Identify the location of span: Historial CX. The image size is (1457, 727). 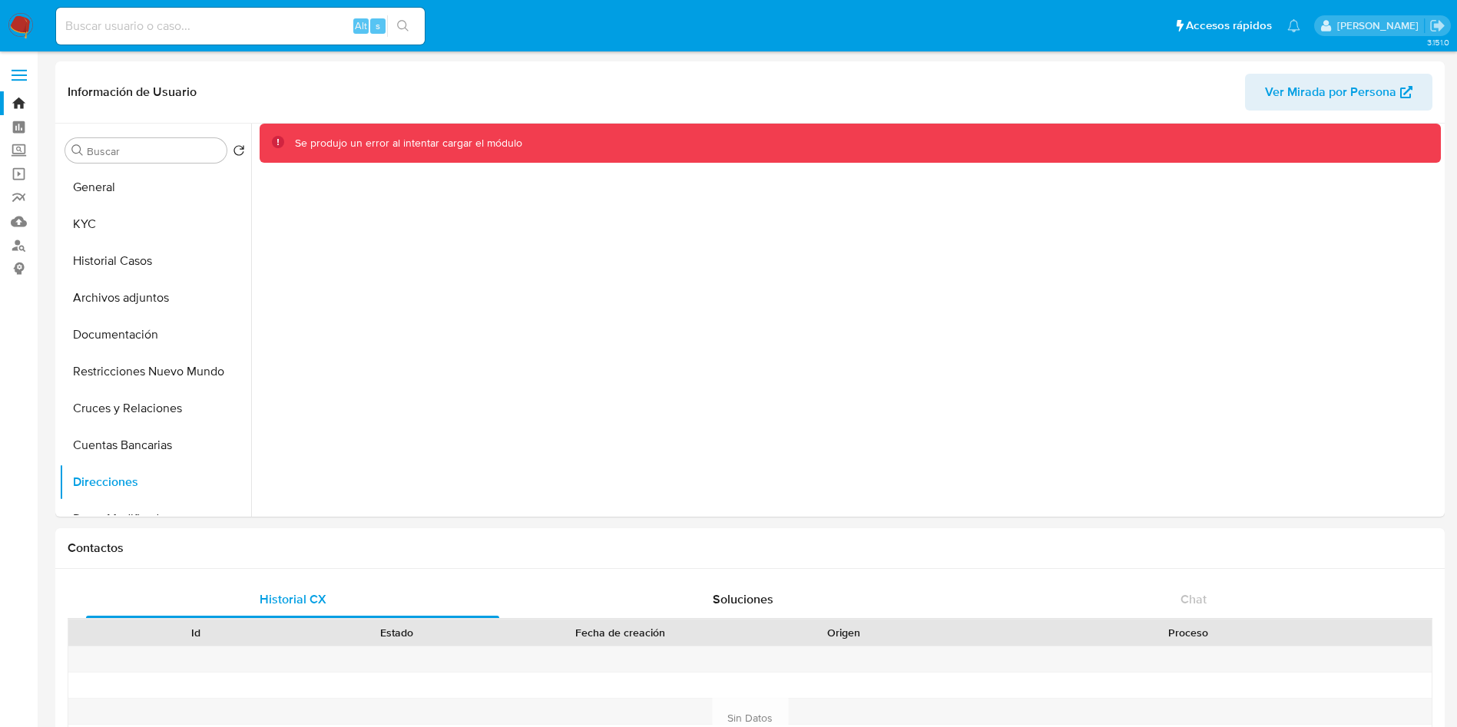
(293, 599).